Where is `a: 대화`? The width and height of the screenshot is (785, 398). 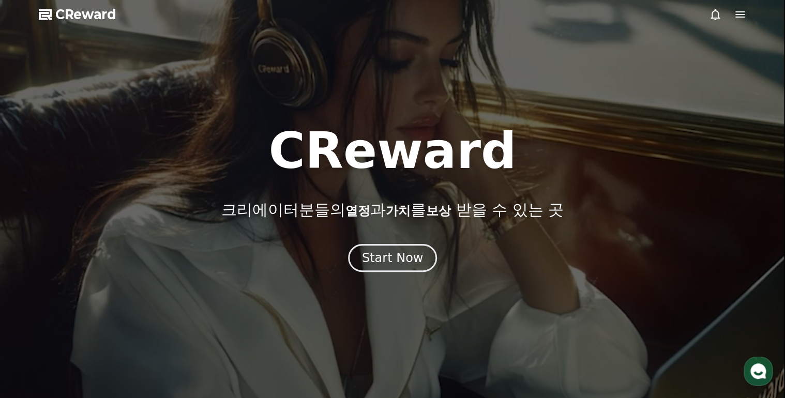
a: 대화 is located at coordinates (101, 325).